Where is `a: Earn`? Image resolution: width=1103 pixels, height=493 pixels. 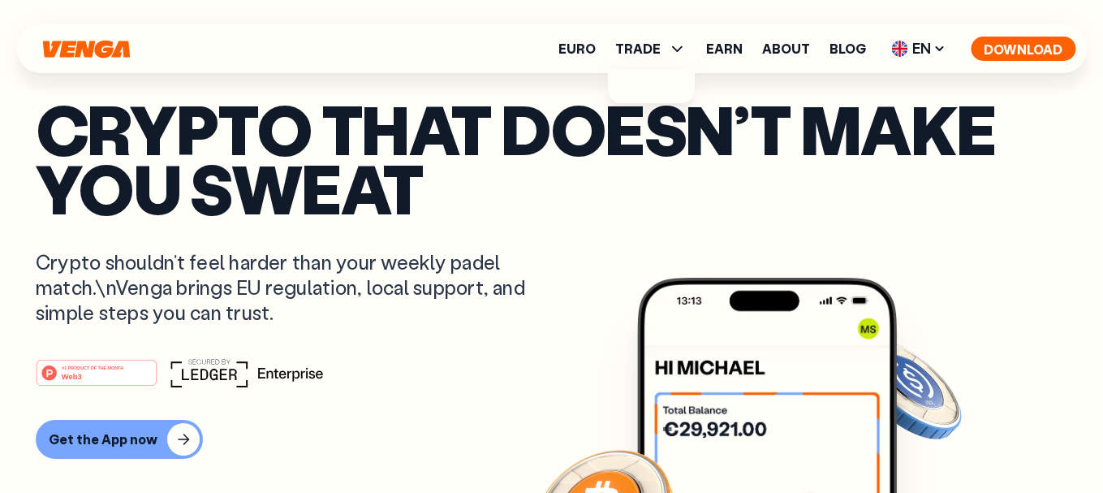
a: Earn is located at coordinates (724, 49).